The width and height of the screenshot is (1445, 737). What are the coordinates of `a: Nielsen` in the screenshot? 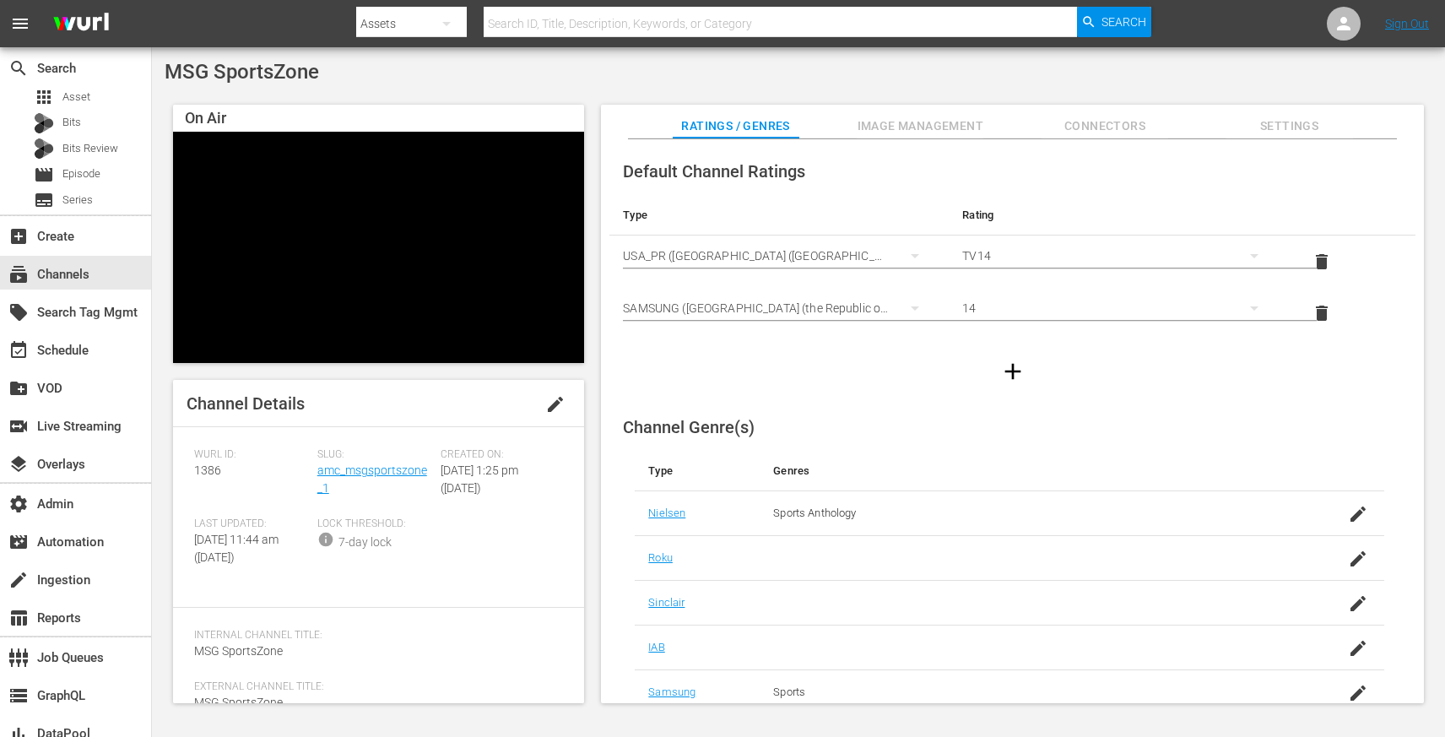 It's located at (667, 512).